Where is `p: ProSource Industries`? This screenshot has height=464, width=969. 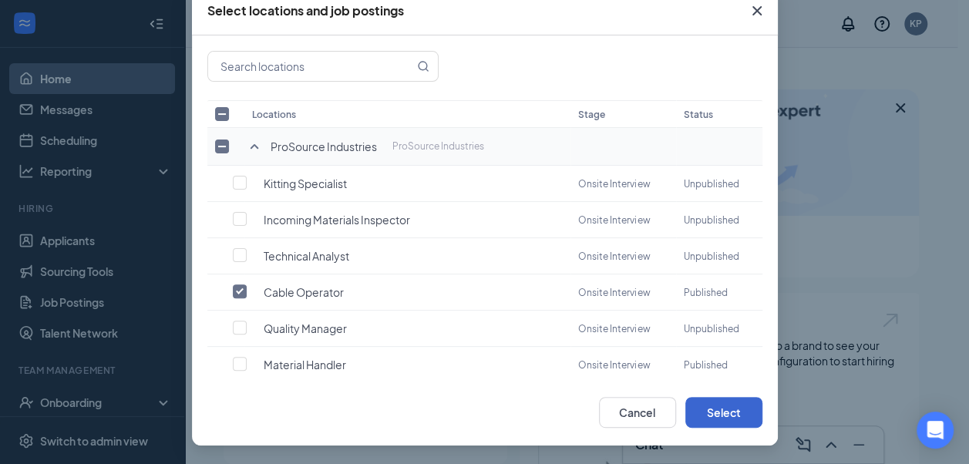 p: ProSource Industries is located at coordinates (438, 146).